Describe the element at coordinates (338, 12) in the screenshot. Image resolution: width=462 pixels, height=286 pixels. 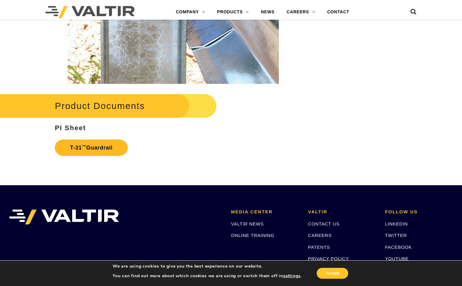
I see `a: CONTACT` at that location.